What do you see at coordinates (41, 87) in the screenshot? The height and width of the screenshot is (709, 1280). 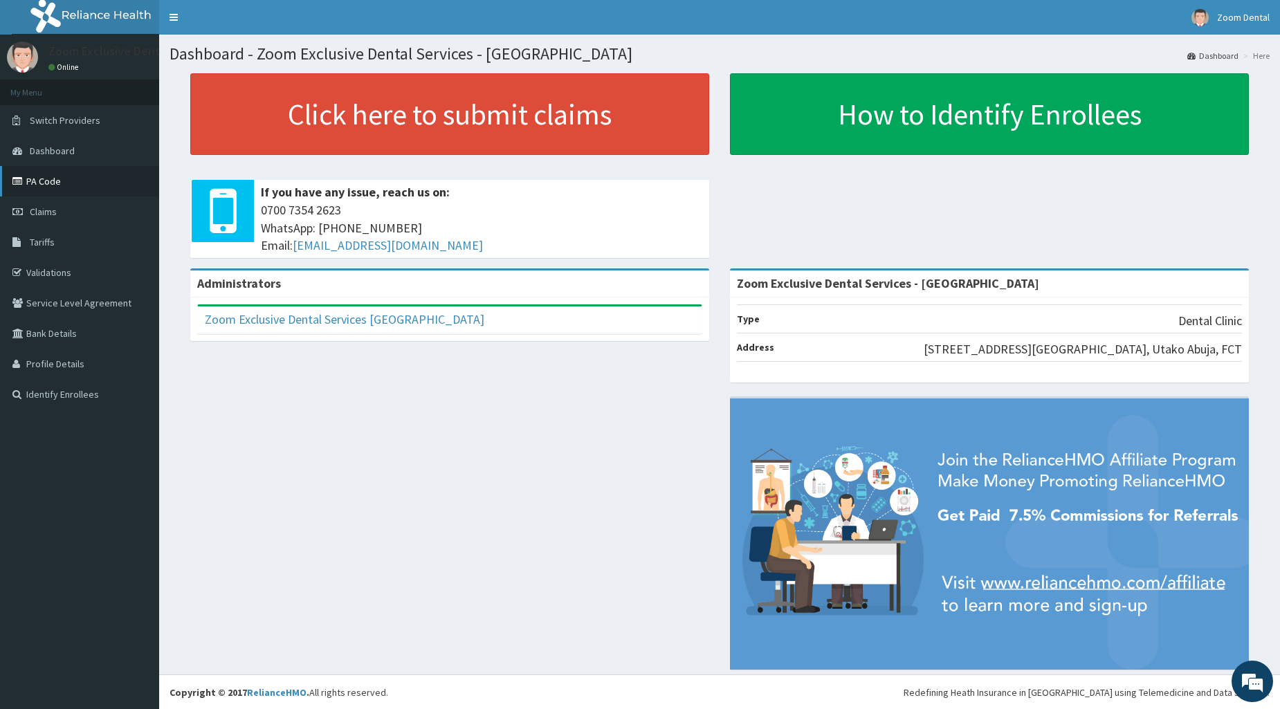 I see `img: d_794563401_company_1708531726252_794563401` at bounding box center [41, 87].